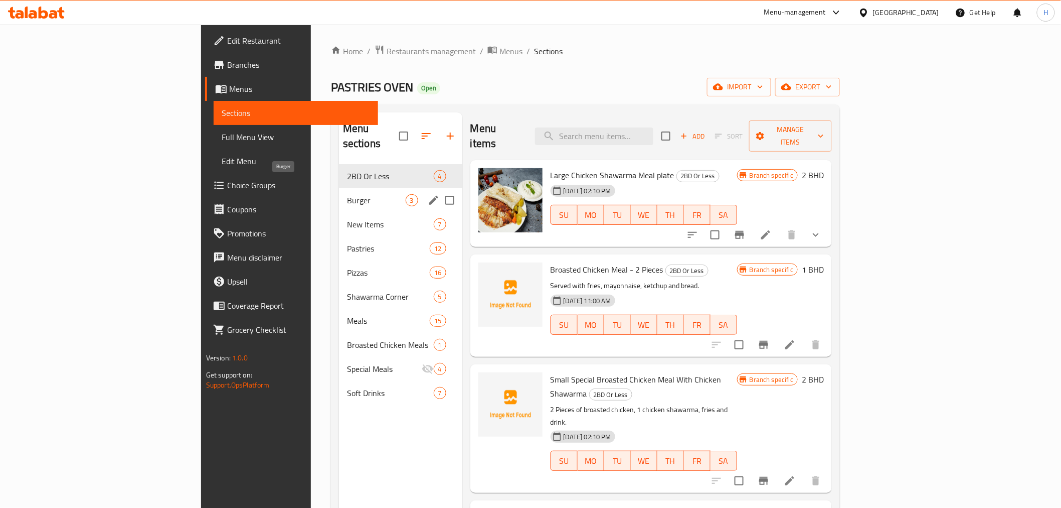 This screenshot has width=1061, height=508. I want to click on div: Pastries12, so click(401, 248).